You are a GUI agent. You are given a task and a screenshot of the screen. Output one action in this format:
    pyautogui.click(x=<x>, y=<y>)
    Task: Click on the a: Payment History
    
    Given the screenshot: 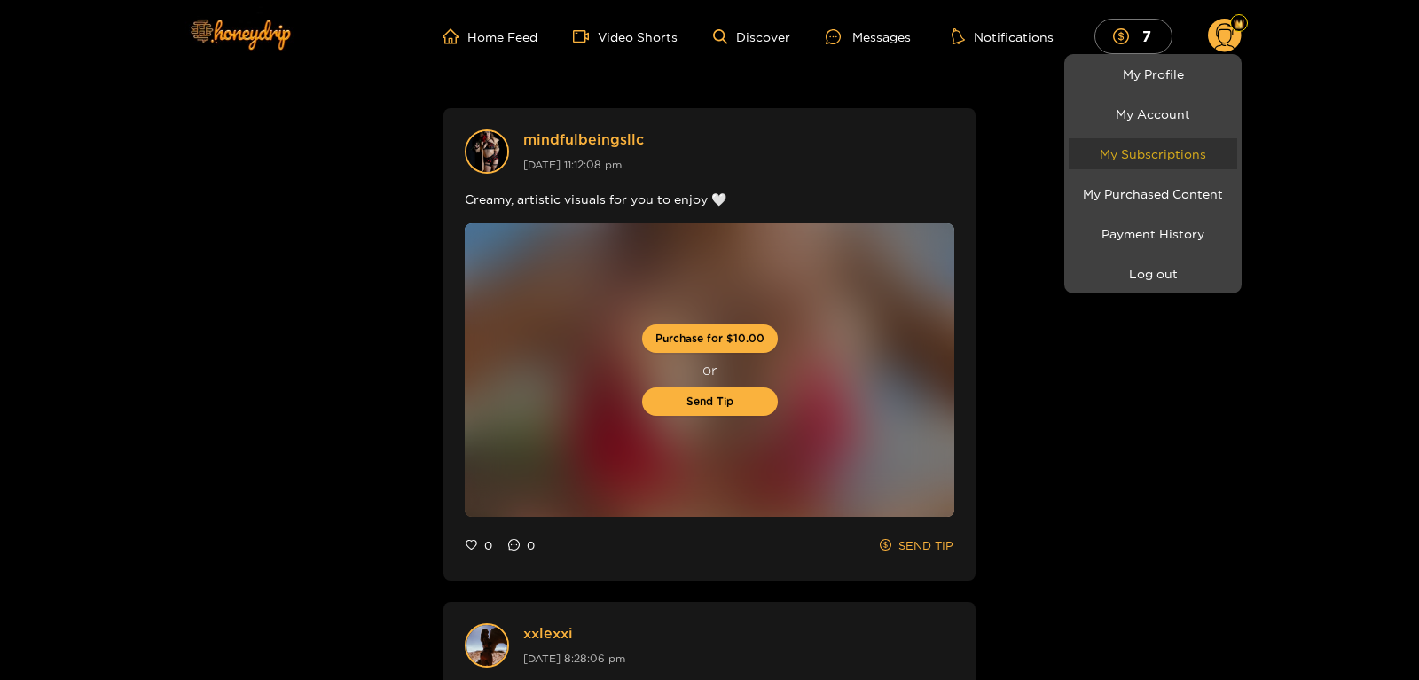 What is the action you would take?
    pyautogui.click(x=1153, y=233)
    